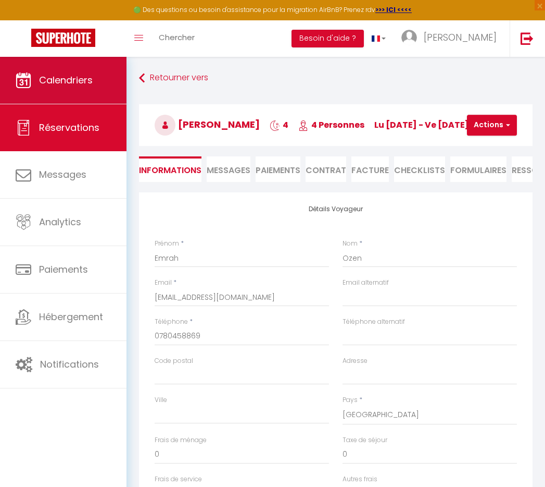 The width and height of the screenshot is (545, 487). I want to click on li: Informations, so click(170, 169).